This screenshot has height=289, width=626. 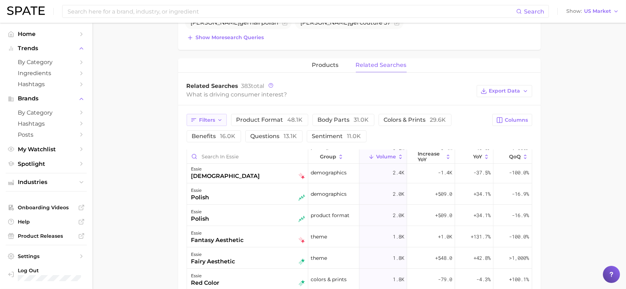 I want to click on div: fairy aesthetic, so click(x=213, y=261).